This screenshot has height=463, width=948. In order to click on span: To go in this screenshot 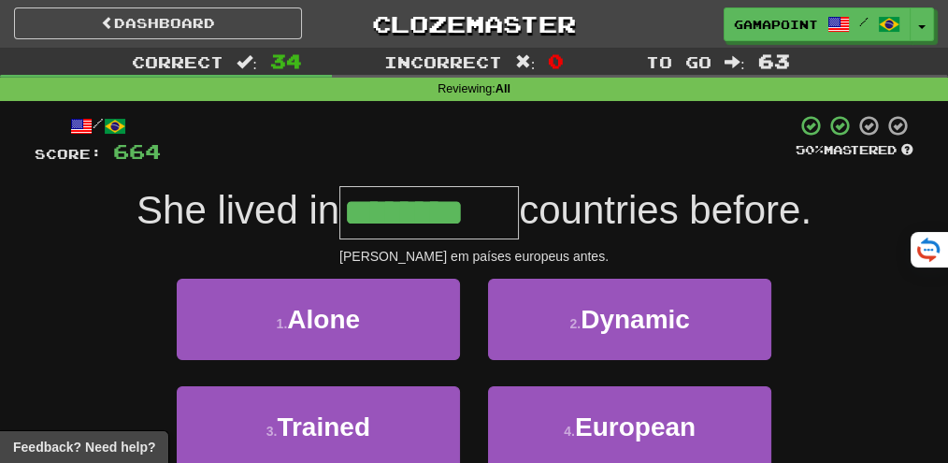, I will do `click(679, 62)`.